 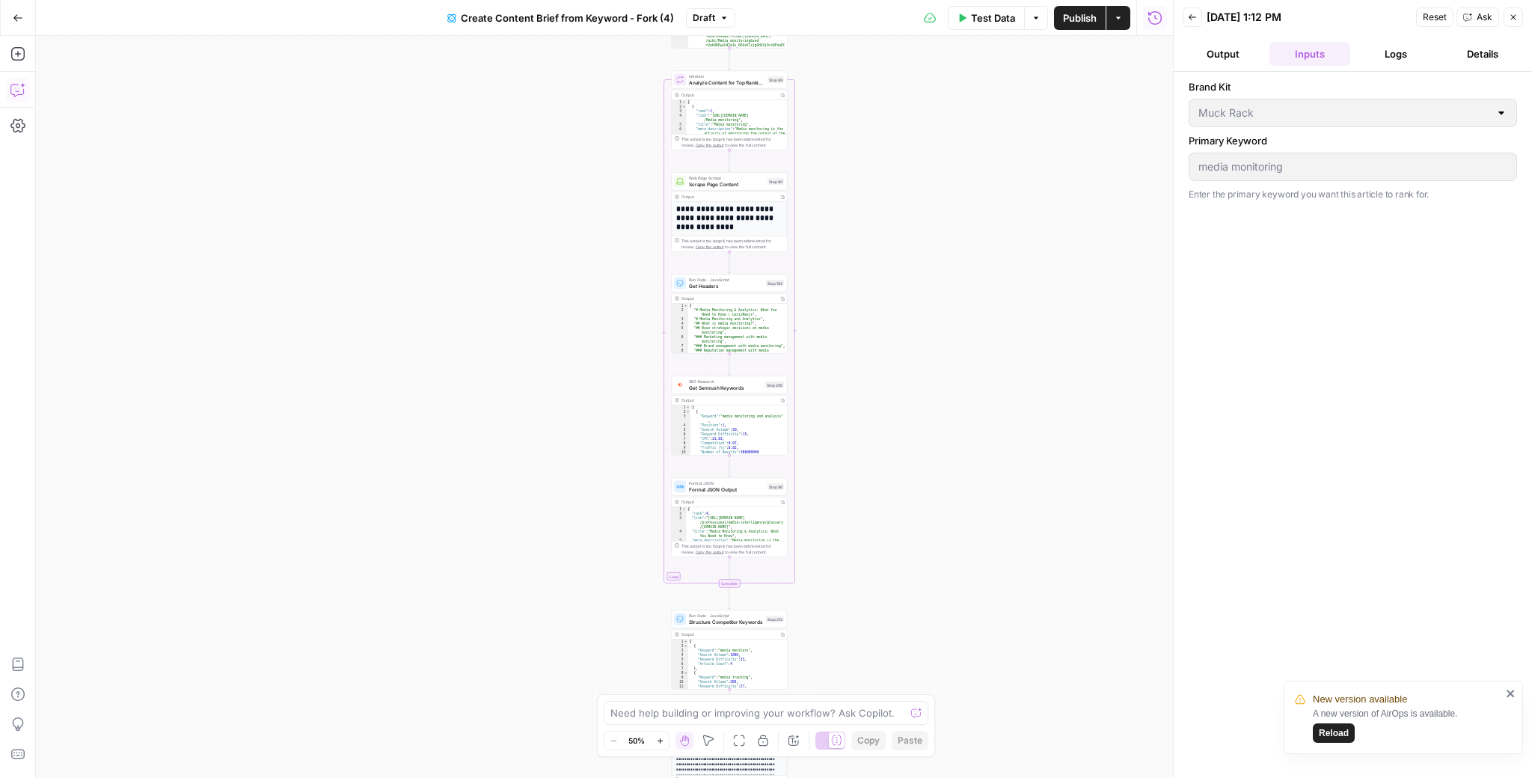 What do you see at coordinates (868, 740) in the screenshot?
I see `button: Copy` at bounding box center [868, 740].